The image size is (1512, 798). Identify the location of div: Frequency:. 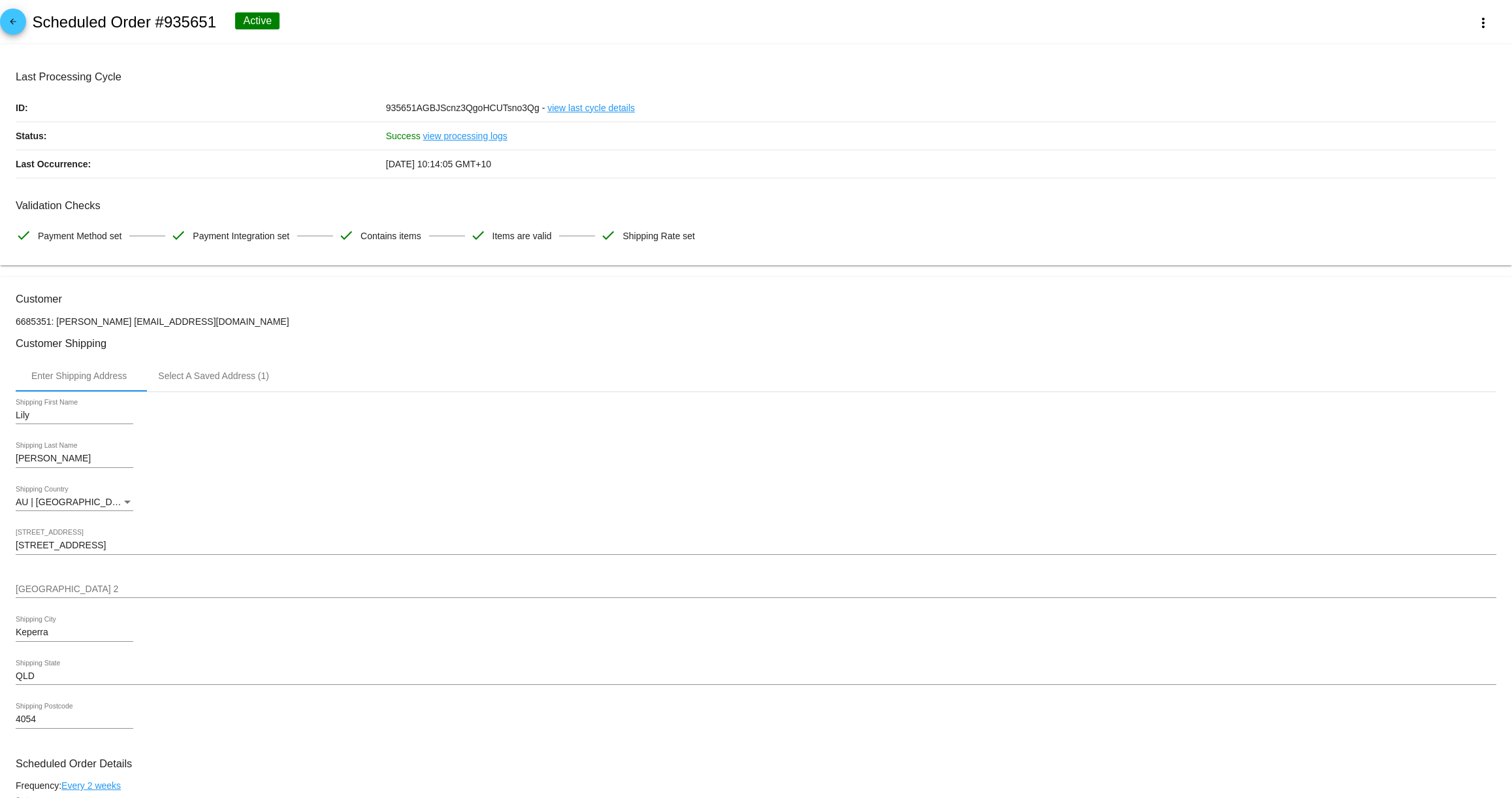
(756, 786).